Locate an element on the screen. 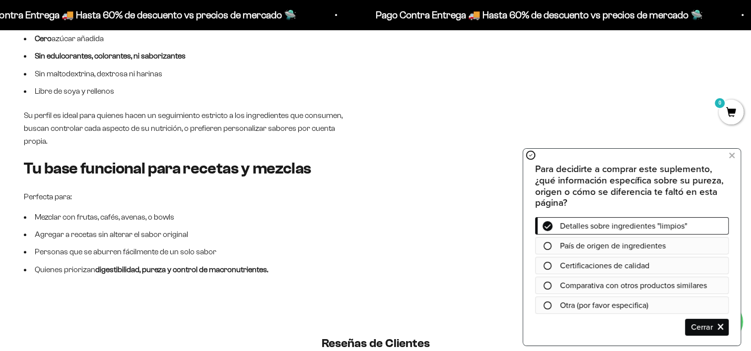 This screenshot has height=351, width=751. li: Libre de soya y rellenos is located at coordinates (190, 91).